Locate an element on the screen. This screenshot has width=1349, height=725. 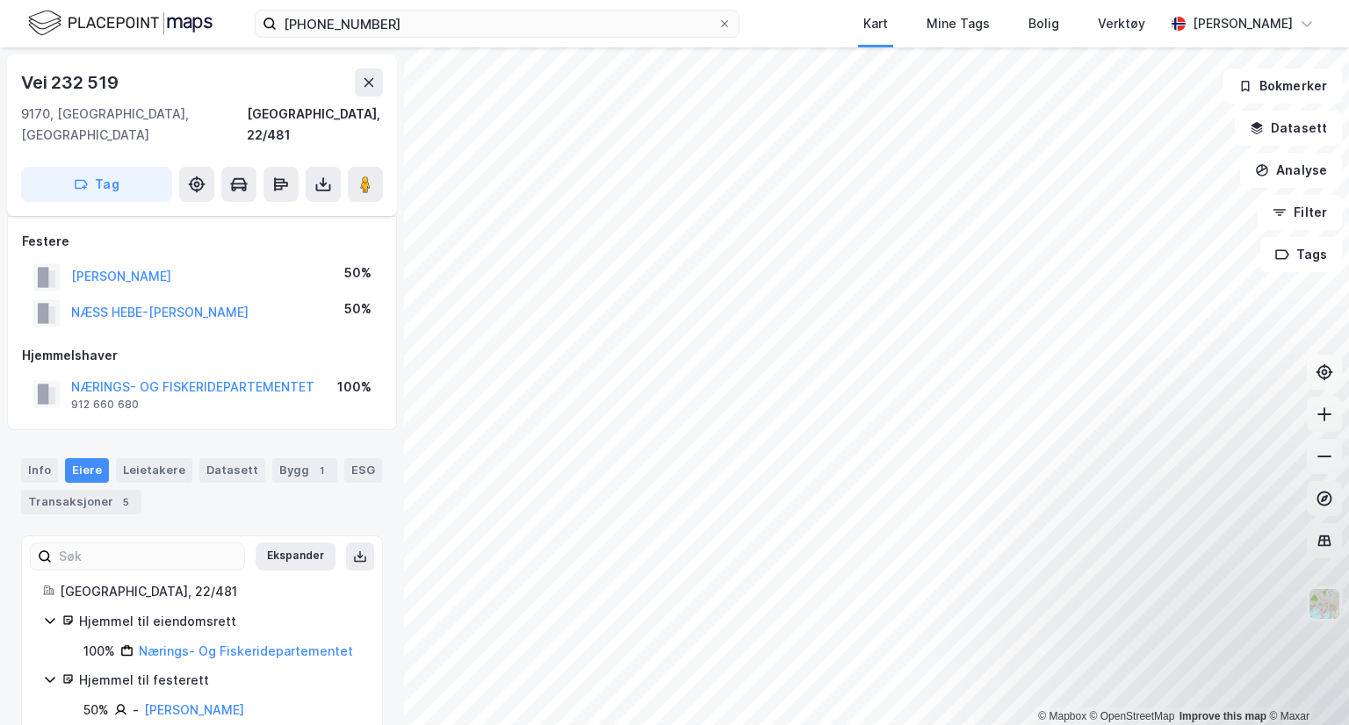
button: Tags is located at coordinates (1301, 255).